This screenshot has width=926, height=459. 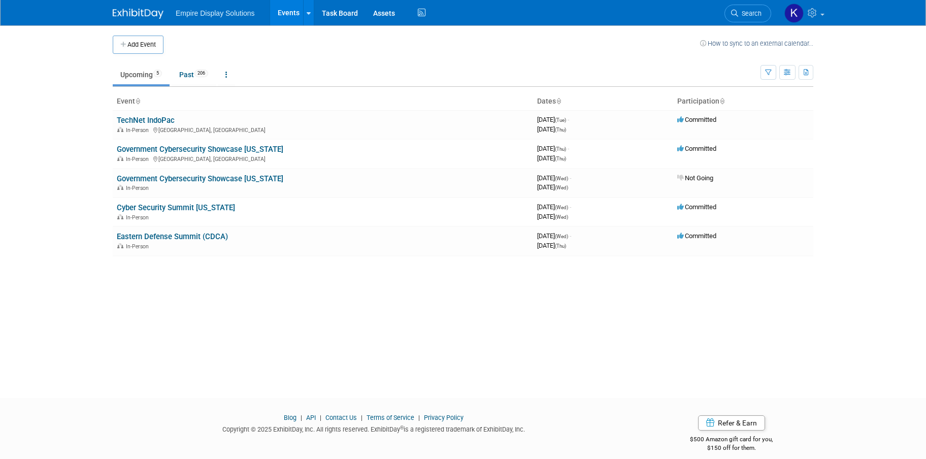 What do you see at coordinates (444, 417) in the screenshot?
I see `a: Privacy Policy` at bounding box center [444, 417].